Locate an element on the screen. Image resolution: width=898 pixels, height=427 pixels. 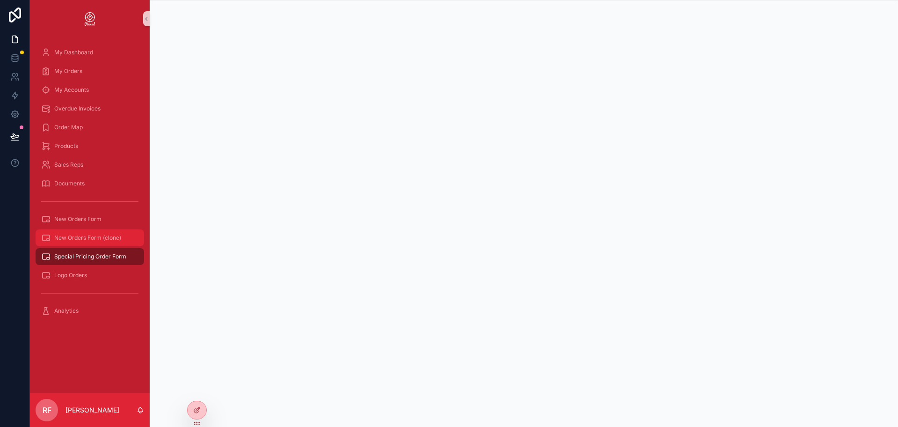
a: New Orders Form (clone) is located at coordinates (90, 238).